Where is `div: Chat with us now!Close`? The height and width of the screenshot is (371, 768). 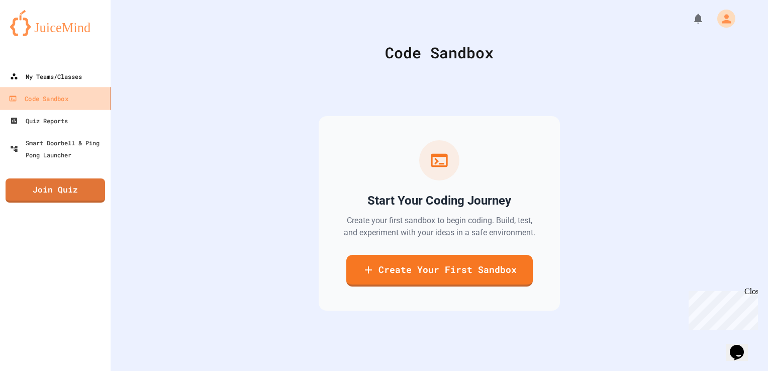
div: Chat with us now!Close is located at coordinates (37, 34).